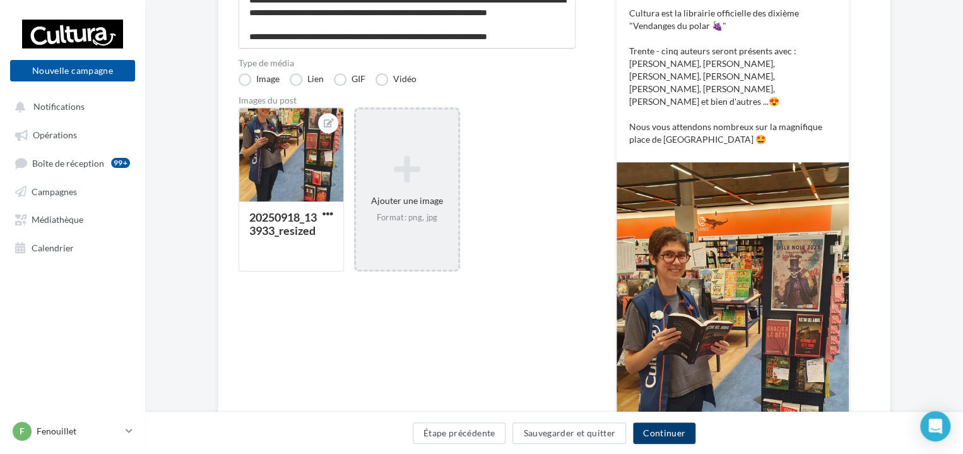 This screenshot has width=963, height=454. What do you see at coordinates (935, 426) in the screenshot?
I see `div: Open Intercom Messenger` at bounding box center [935, 426].